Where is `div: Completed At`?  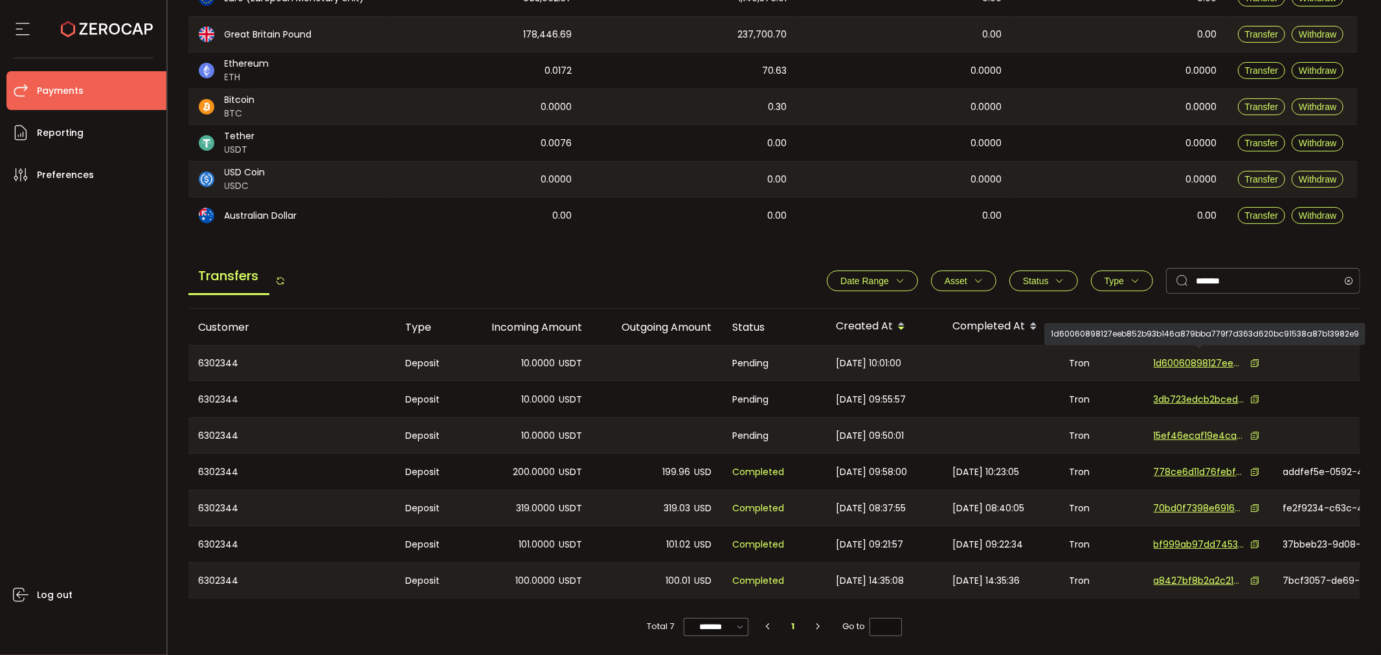
div: Completed At is located at coordinates (1001, 327).